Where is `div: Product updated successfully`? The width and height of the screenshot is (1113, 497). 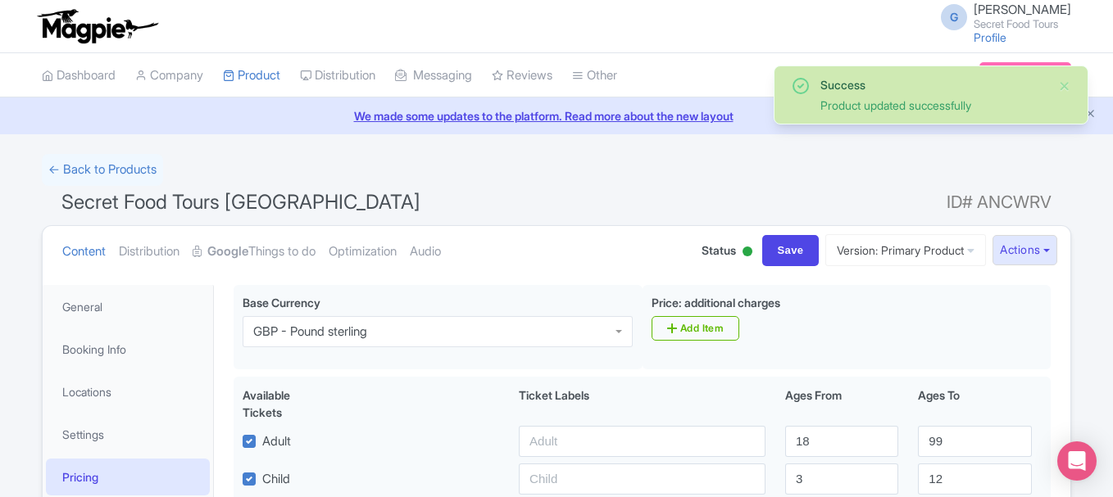
div: Product updated successfully is located at coordinates (933, 105).